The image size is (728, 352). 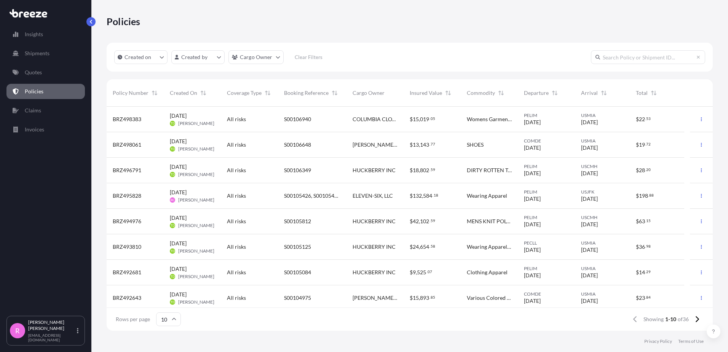 What do you see at coordinates (648, 118) in the screenshot?
I see `span: 53` at bounding box center [648, 118].